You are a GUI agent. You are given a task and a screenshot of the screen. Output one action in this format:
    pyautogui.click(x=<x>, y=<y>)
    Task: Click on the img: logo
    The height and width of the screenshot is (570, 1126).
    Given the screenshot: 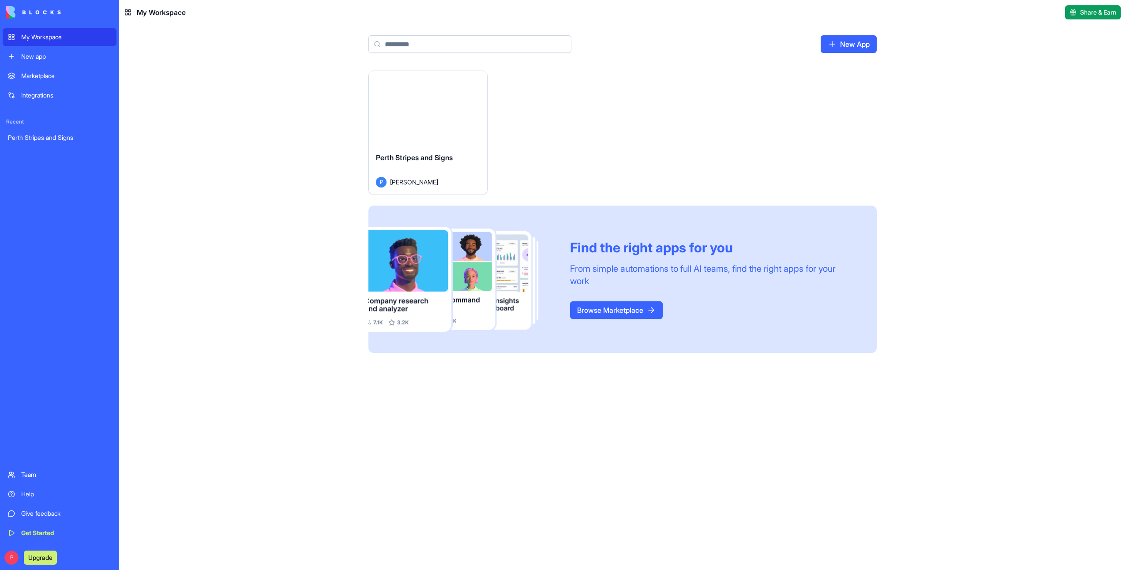 What is the action you would take?
    pyautogui.click(x=34, y=12)
    